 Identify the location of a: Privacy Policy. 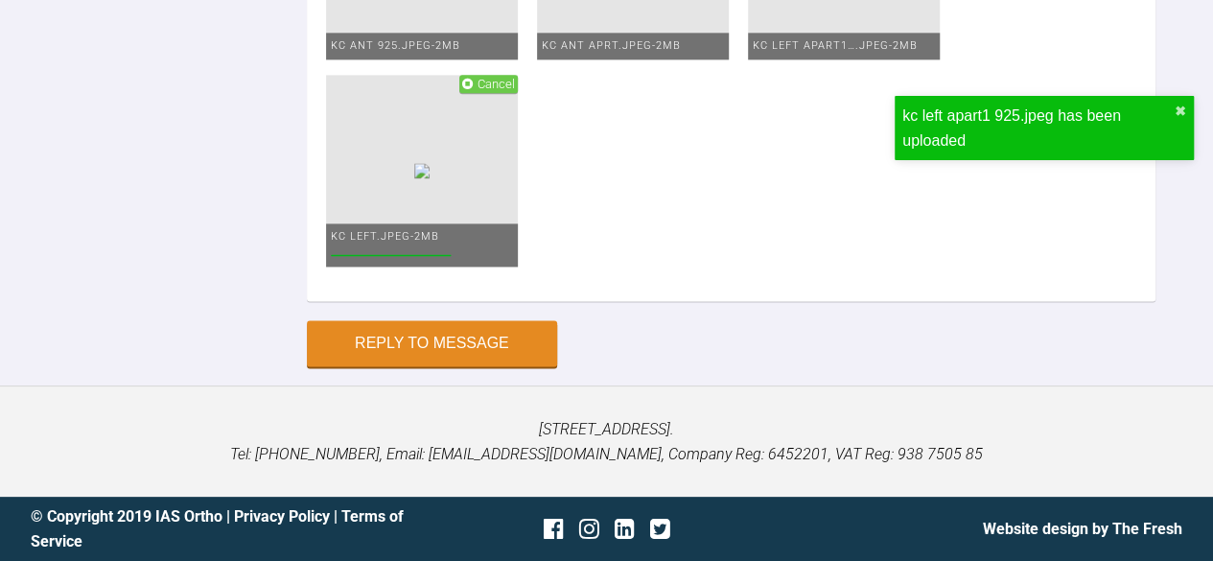
(282, 516).